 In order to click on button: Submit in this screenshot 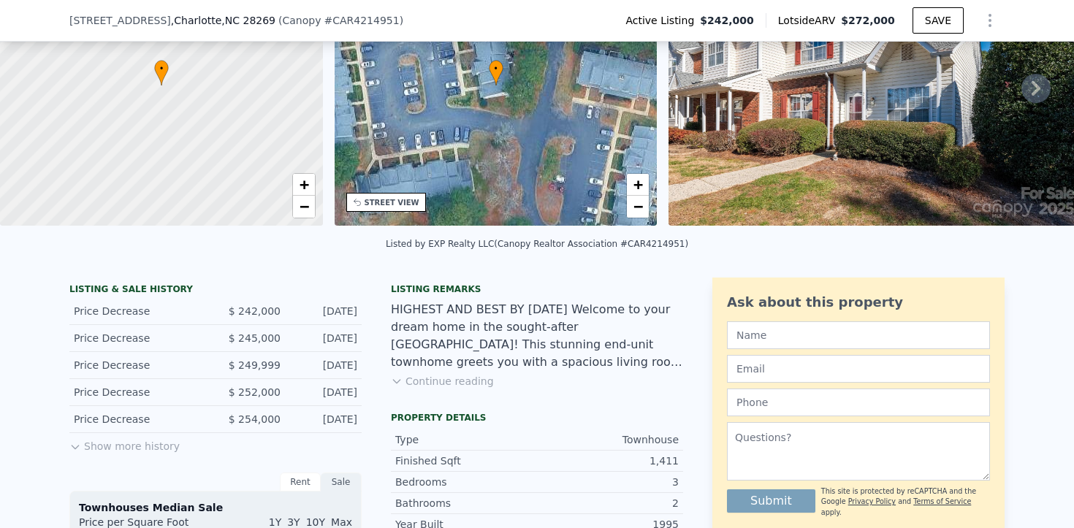, I will do `click(771, 501)`.